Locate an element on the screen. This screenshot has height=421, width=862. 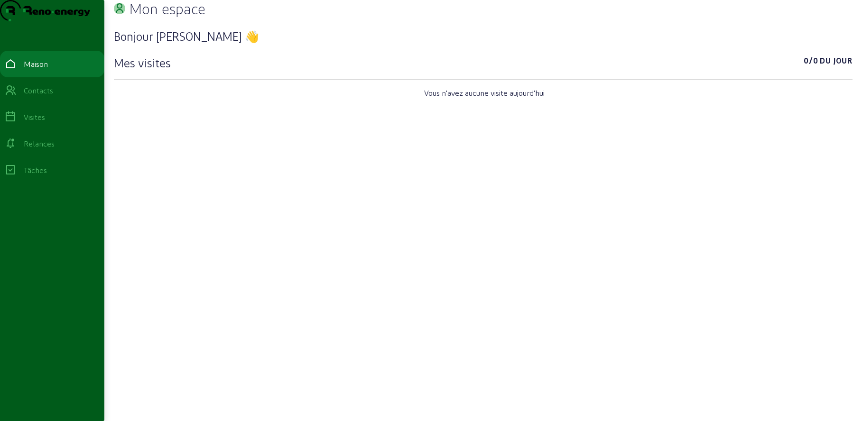
font: Relances is located at coordinates (39, 143).